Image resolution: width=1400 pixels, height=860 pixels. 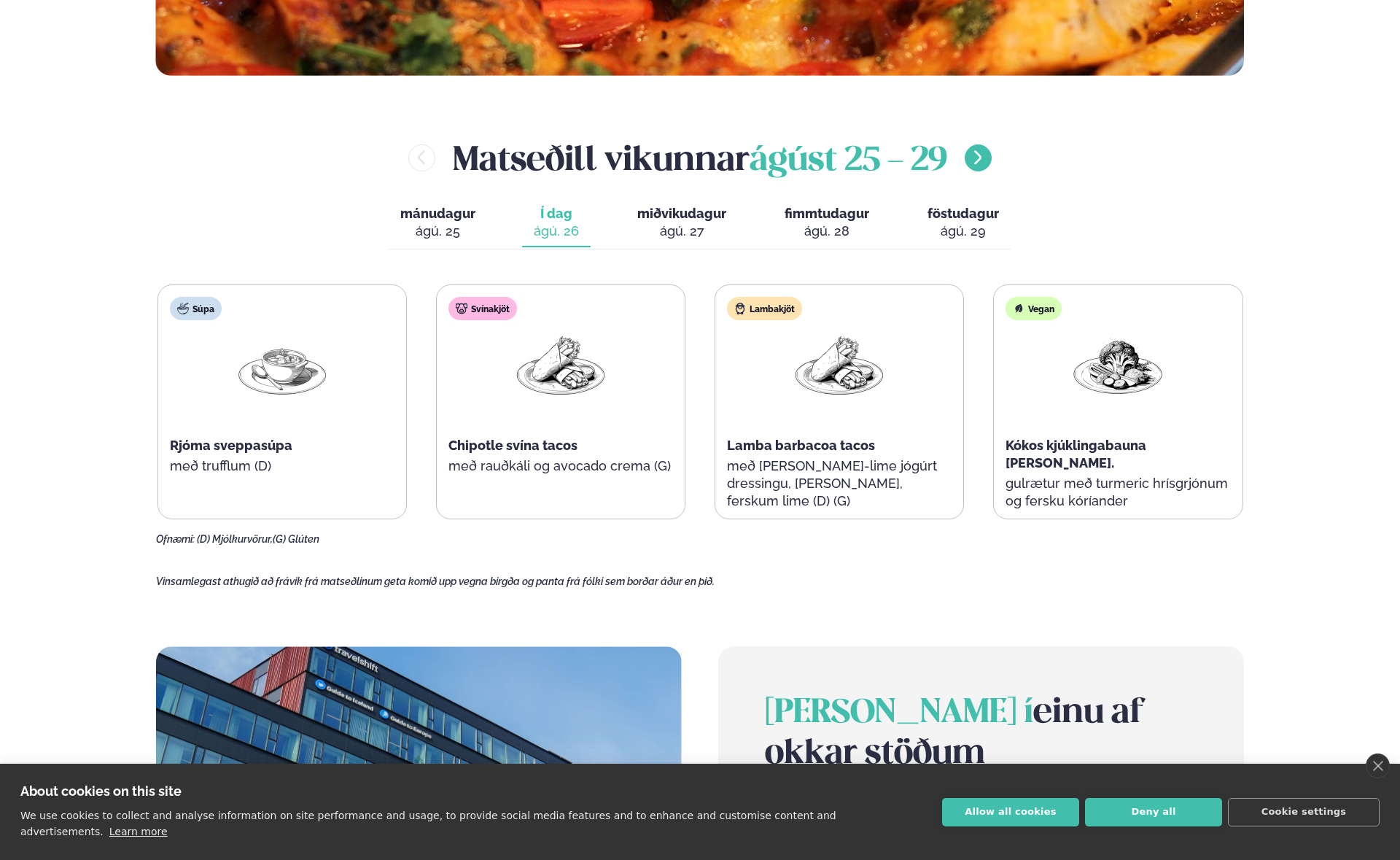 I want to click on div: ágú. 28, so click(x=827, y=231).